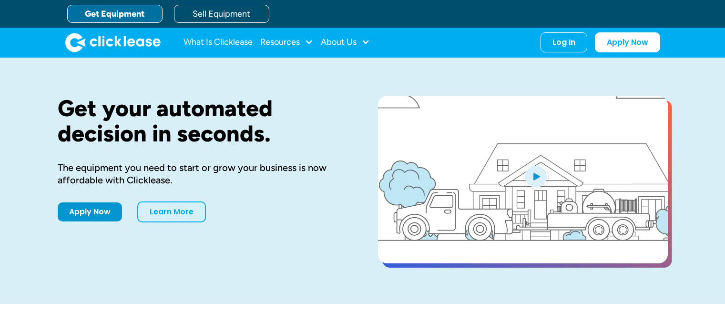  I want to click on a: Get Equipment, so click(115, 14).